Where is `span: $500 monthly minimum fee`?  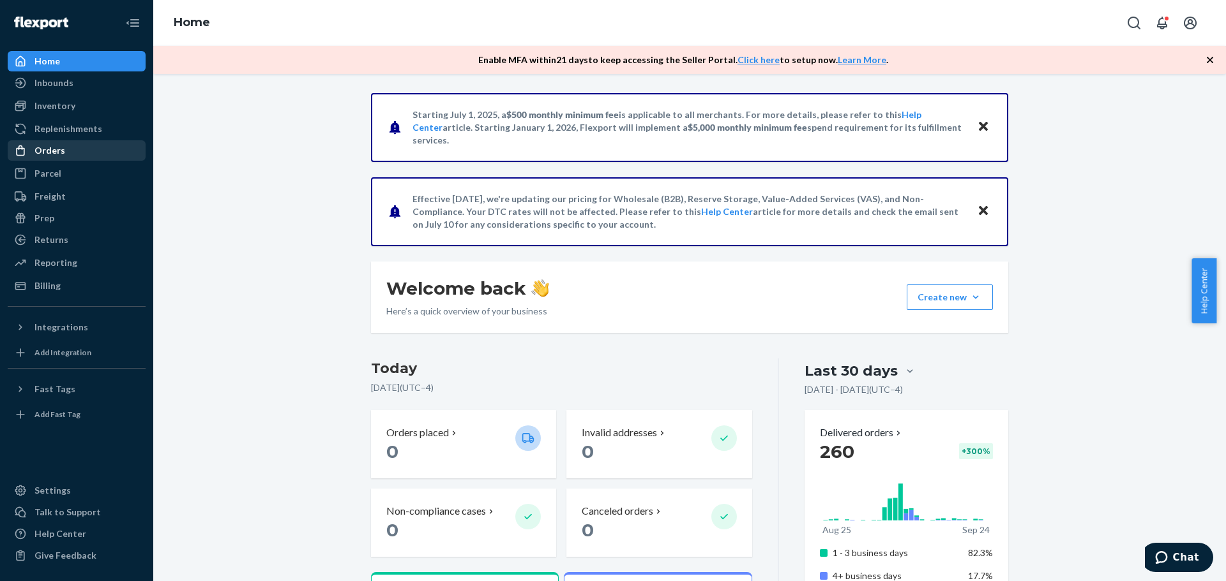 span: $500 monthly minimum fee is located at coordinates (562, 114).